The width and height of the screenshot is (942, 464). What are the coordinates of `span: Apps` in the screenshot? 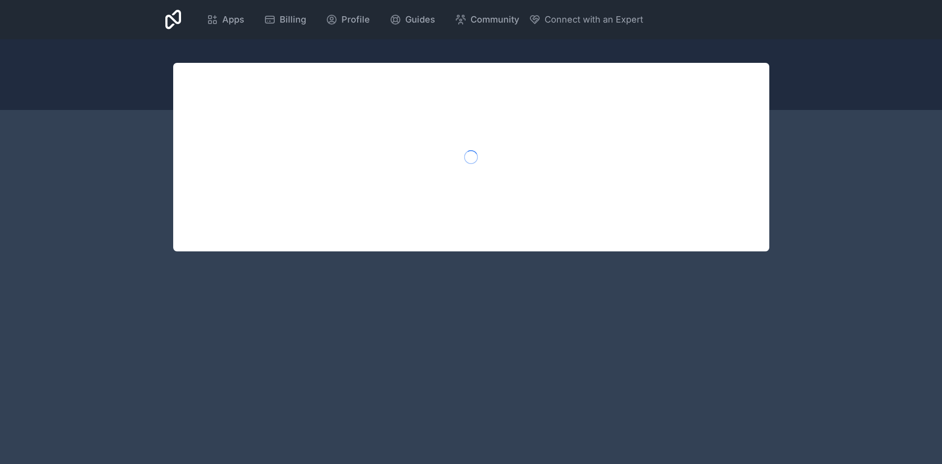 It's located at (233, 20).